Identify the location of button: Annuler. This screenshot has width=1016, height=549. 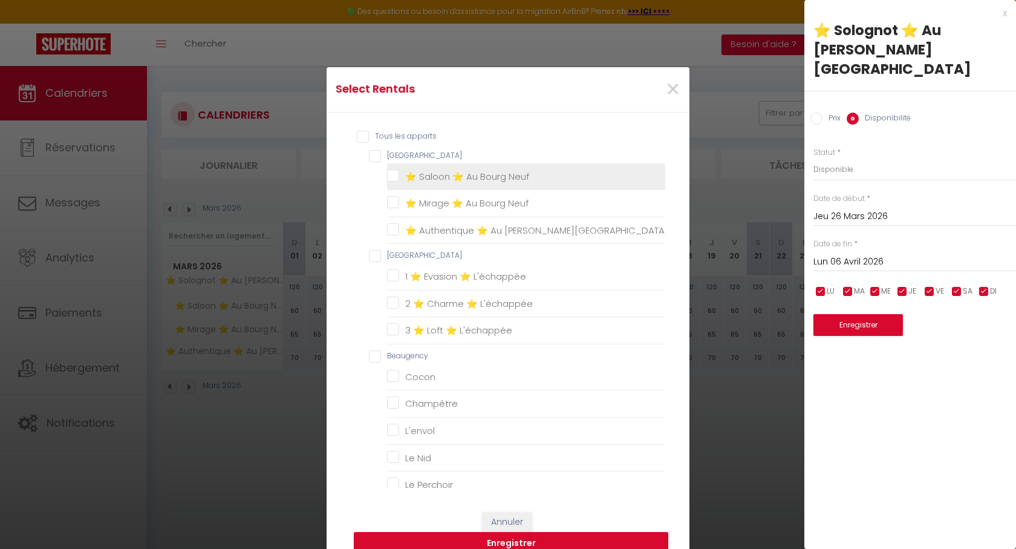
(507, 522).